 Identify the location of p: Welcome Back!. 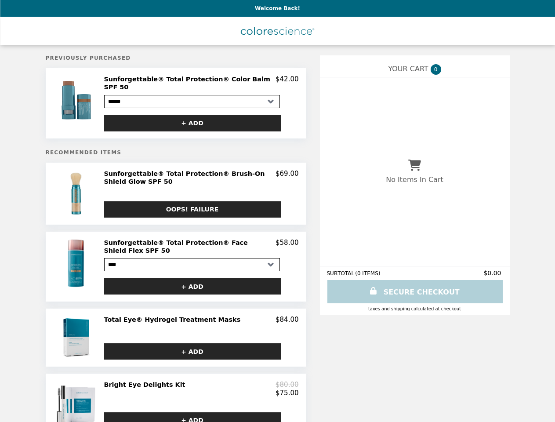
(277, 8).